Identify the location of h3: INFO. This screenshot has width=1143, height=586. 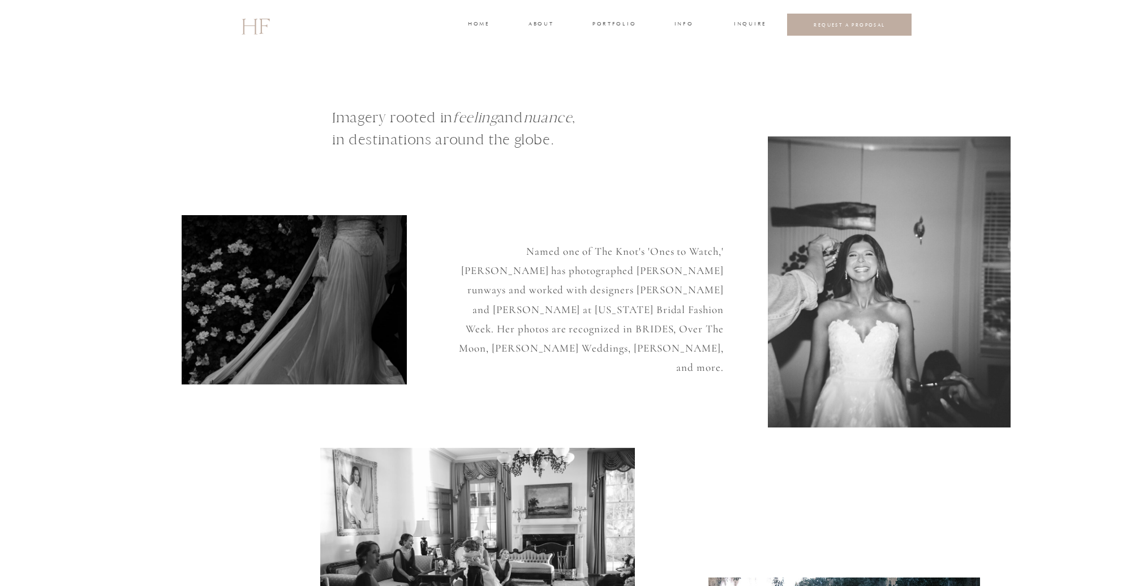
(683, 25).